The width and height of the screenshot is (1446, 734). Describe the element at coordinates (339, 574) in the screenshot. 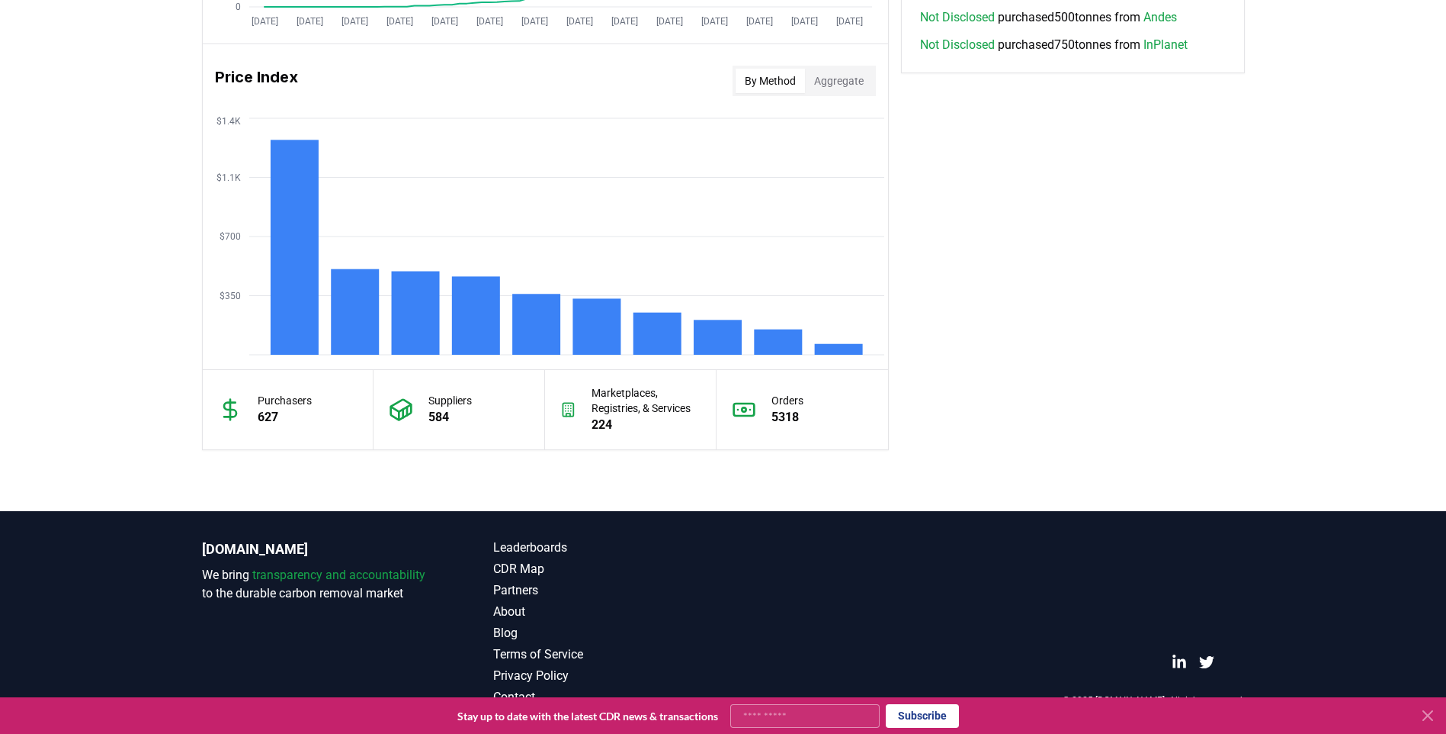

I see `span: transparency and accountability` at that location.